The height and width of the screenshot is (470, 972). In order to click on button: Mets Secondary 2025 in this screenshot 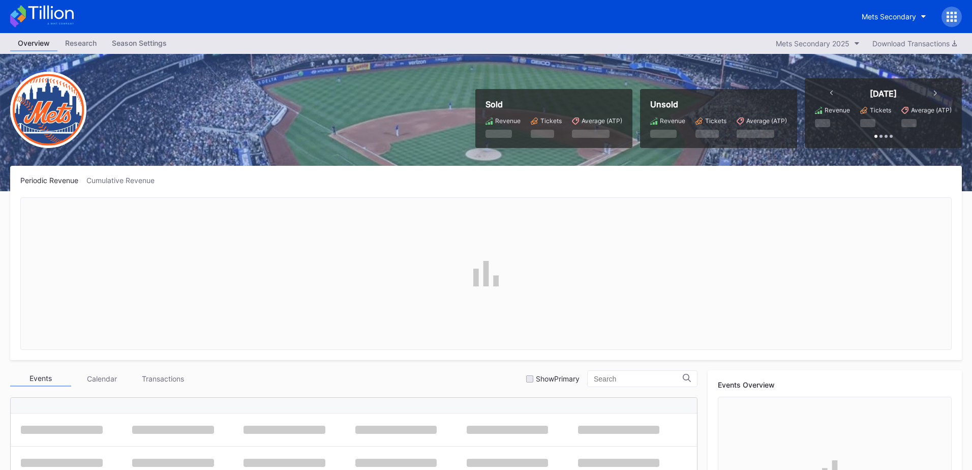, I will do `click(818, 43)`.